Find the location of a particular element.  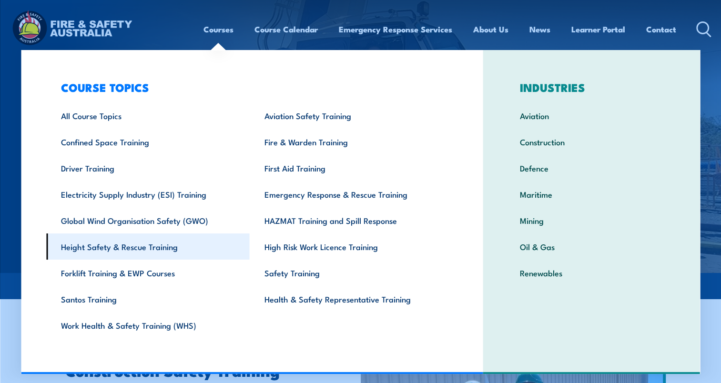

a: Oil & Gas is located at coordinates (591, 246).